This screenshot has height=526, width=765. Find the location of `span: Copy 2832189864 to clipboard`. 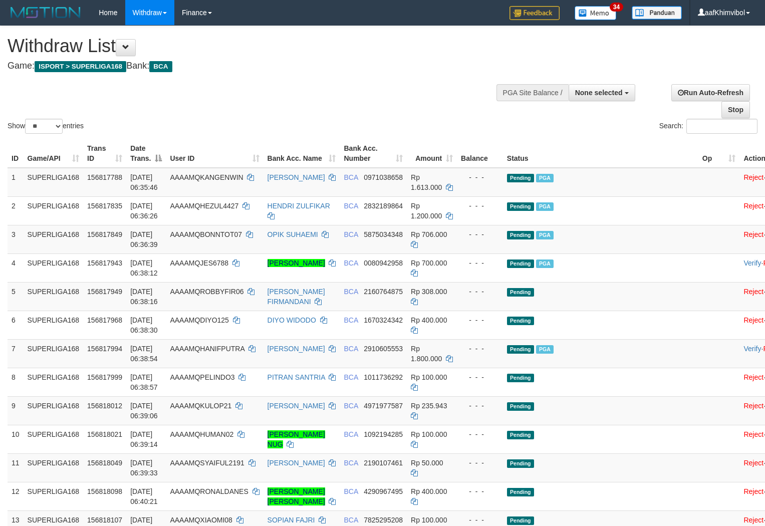

span: Copy 2832189864 to clipboard is located at coordinates (383, 206).